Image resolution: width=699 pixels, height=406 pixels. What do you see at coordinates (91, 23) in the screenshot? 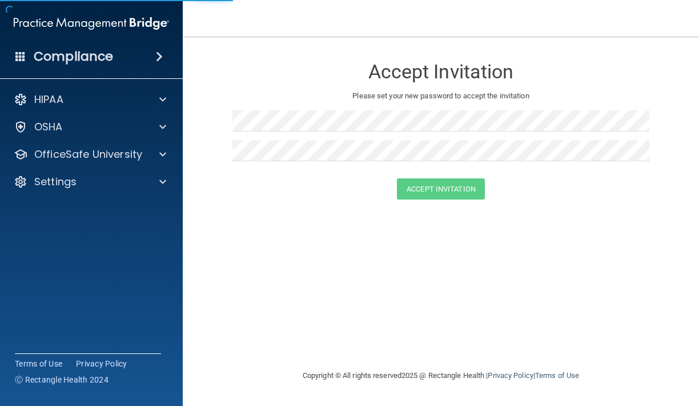
I see `img: PMB logo` at bounding box center [91, 23].